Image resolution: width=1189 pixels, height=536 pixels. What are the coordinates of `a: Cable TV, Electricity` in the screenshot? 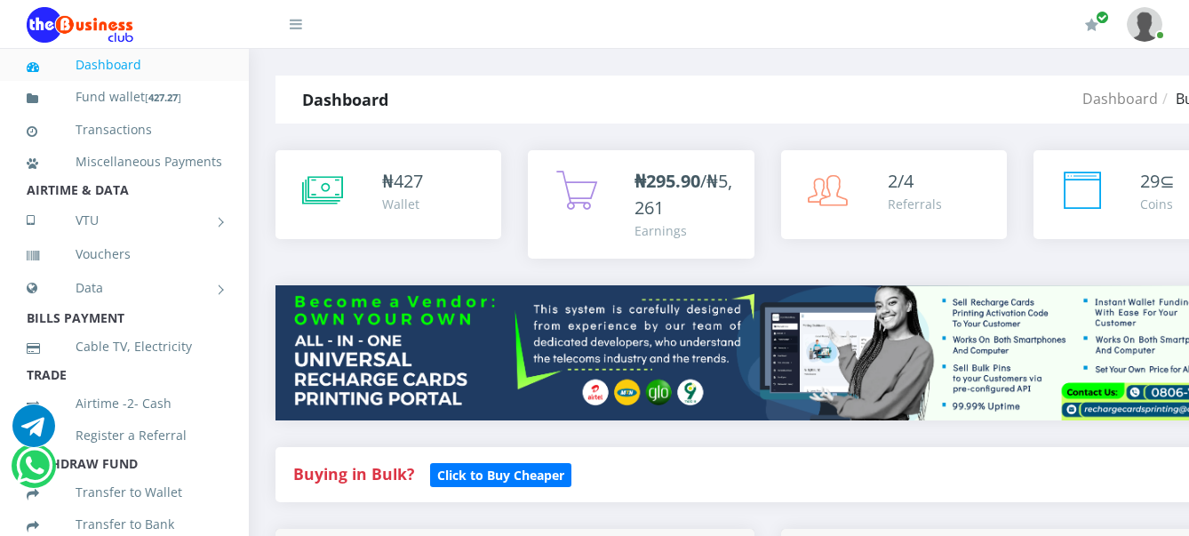 It's located at (124, 347).